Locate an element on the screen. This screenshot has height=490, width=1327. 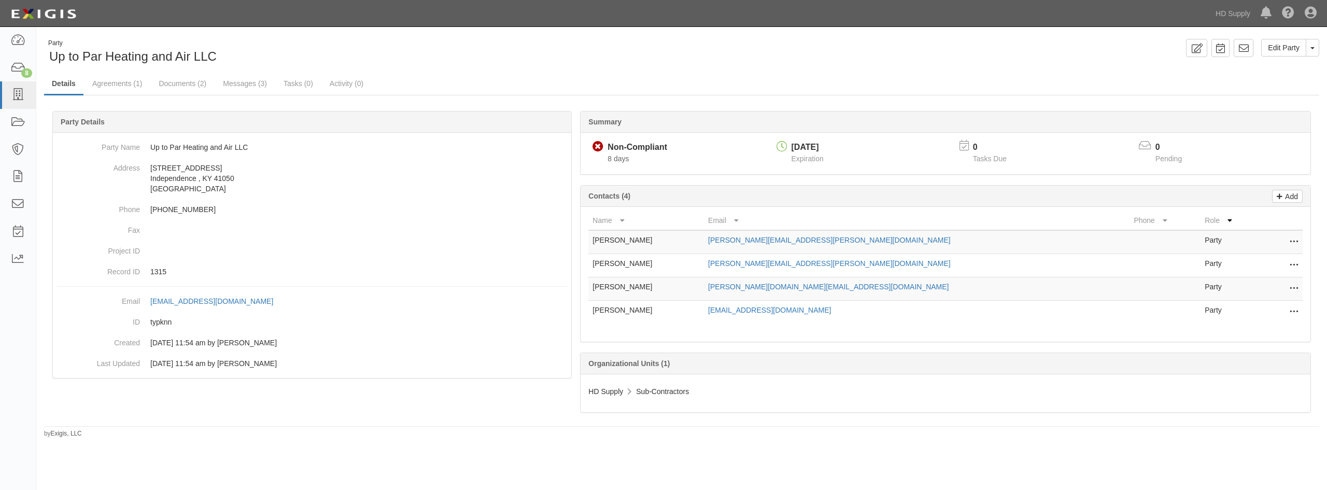
th: Phone is located at coordinates (1165, 220).